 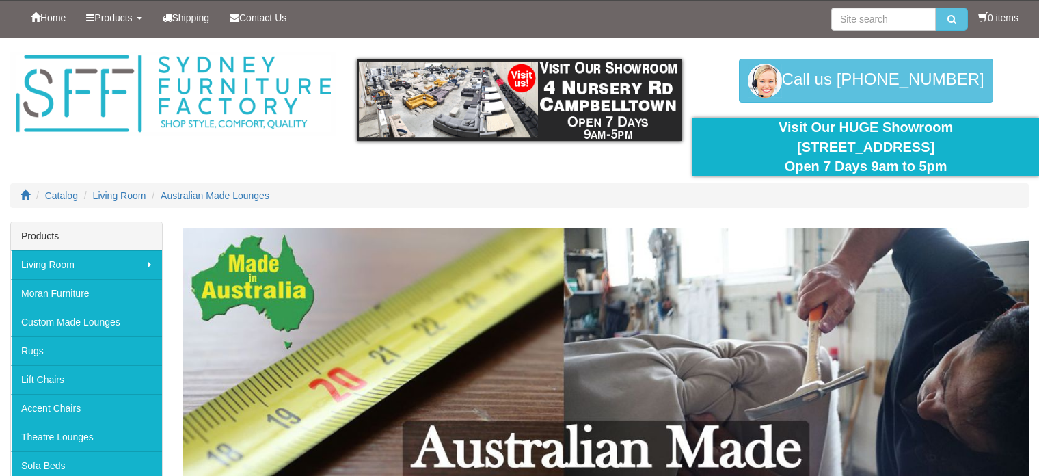 I want to click on span: Shipping, so click(x=191, y=18).